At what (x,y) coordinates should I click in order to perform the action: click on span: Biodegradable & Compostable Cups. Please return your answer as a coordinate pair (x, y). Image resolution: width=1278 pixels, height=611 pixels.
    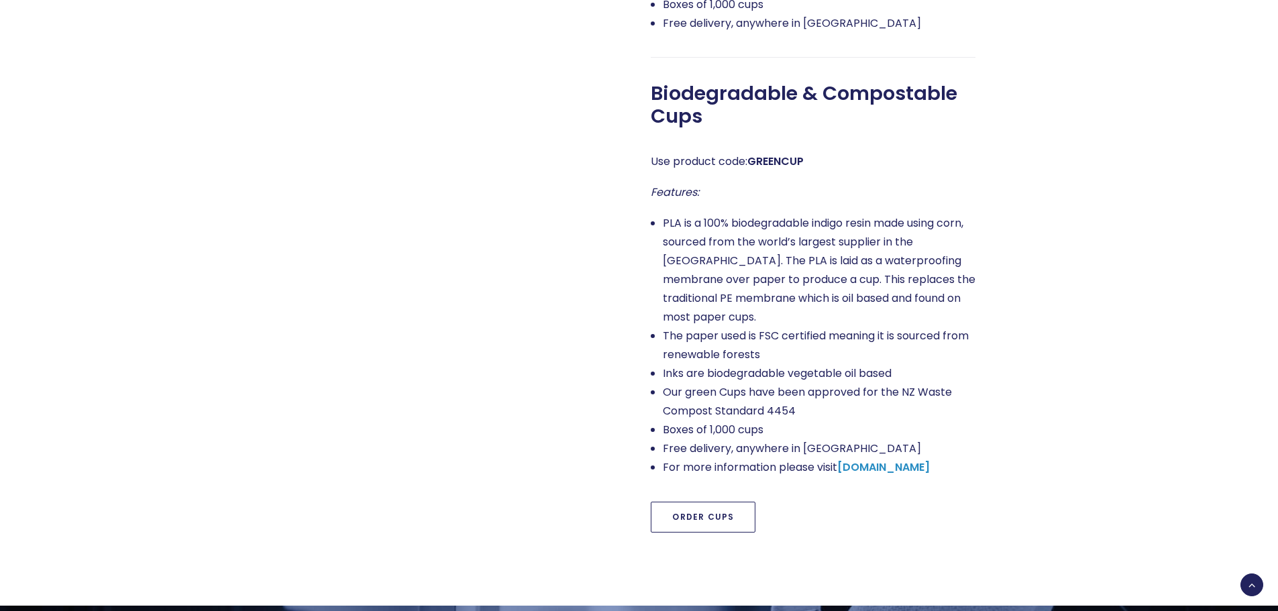
    Looking at the image, I should click on (813, 105).